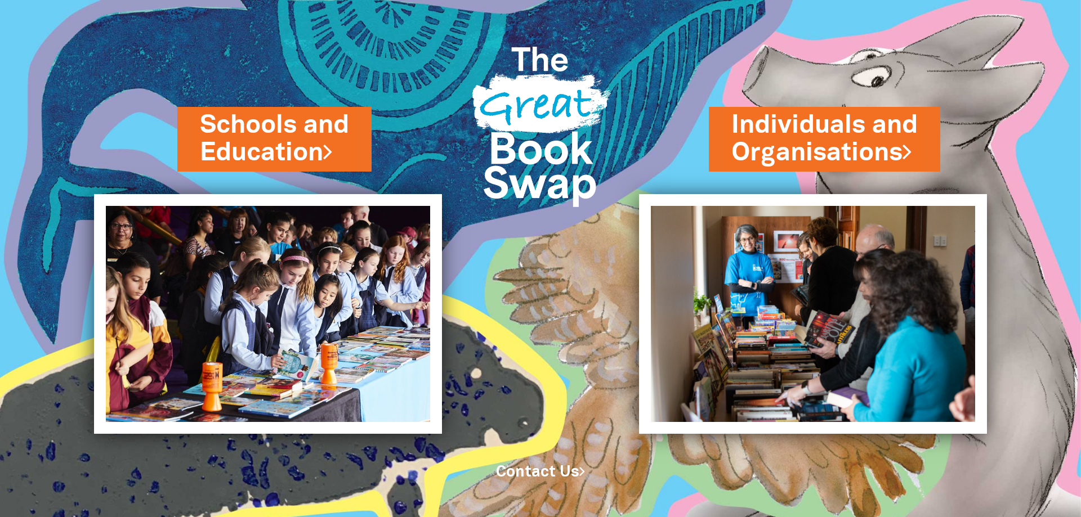  Describe the element at coordinates (274, 139) in the screenshot. I see `a: Schools andEducation` at that location.